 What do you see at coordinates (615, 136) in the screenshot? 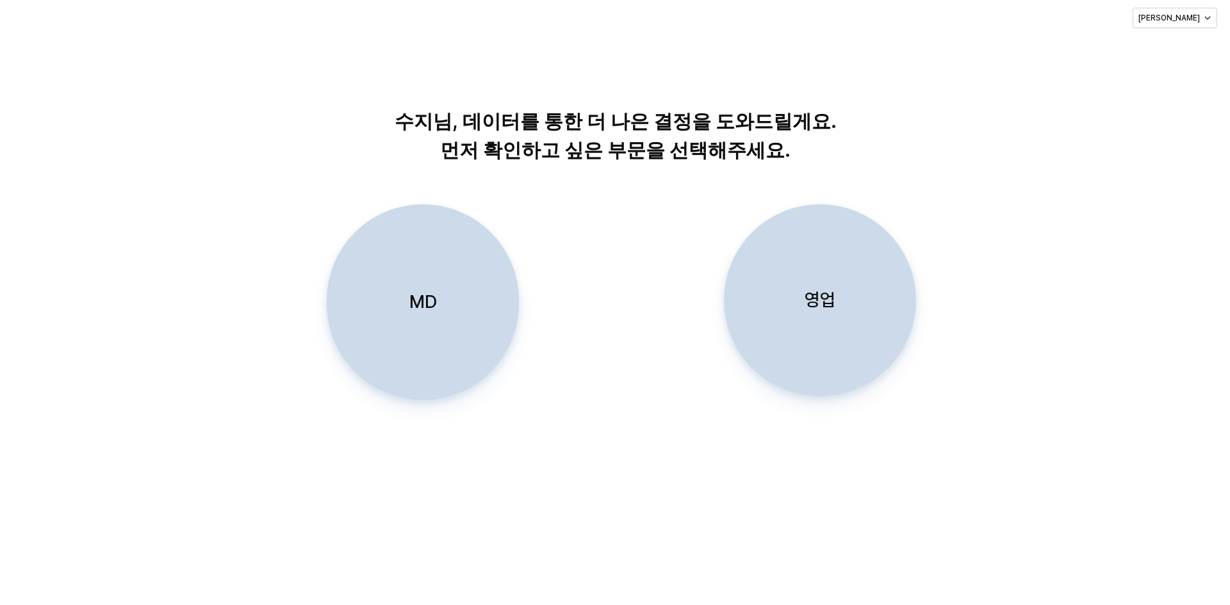
I see `p: 수지님, 데이터를 통한 더 나은 결정을 도와드릴게요. 먼저 확인하고 싶은 부문을 선택해주세요.` at bounding box center [615, 136].